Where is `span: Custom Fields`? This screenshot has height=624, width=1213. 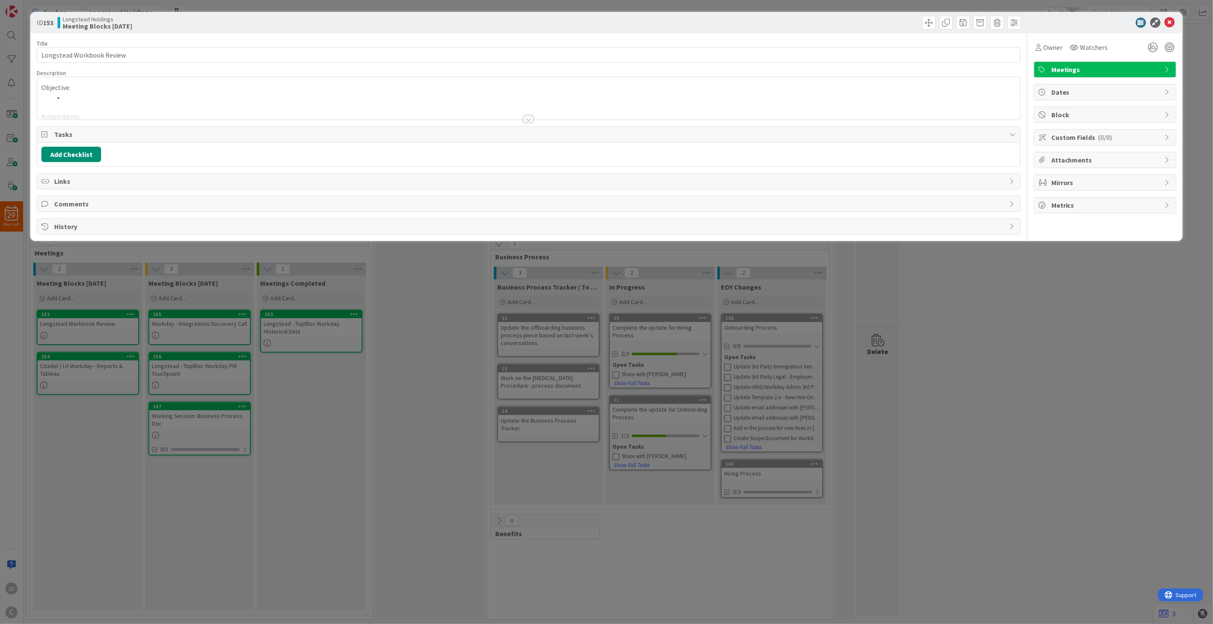 span: Custom Fields is located at coordinates (1106, 137).